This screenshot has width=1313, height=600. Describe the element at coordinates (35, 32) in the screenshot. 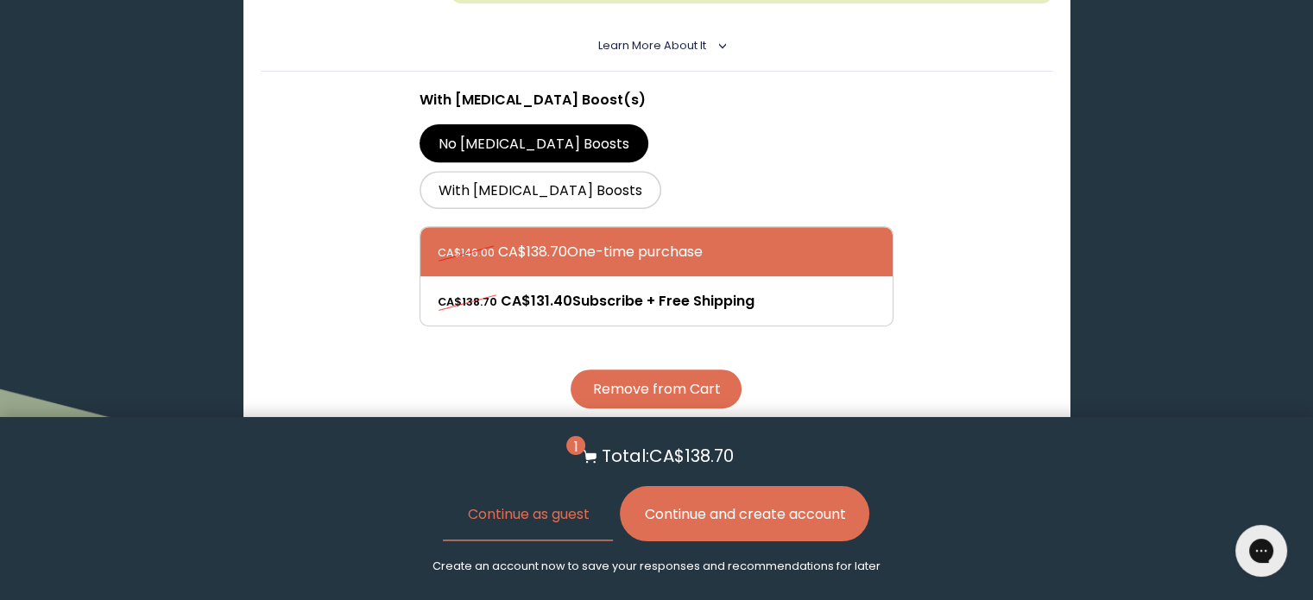

I see `button: Gorgias live chat` at that location.